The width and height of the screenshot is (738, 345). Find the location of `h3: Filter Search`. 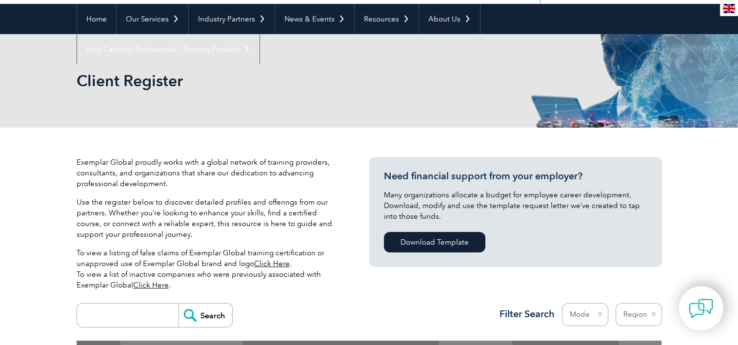

h3: Filter Search is located at coordinates (524, 314).